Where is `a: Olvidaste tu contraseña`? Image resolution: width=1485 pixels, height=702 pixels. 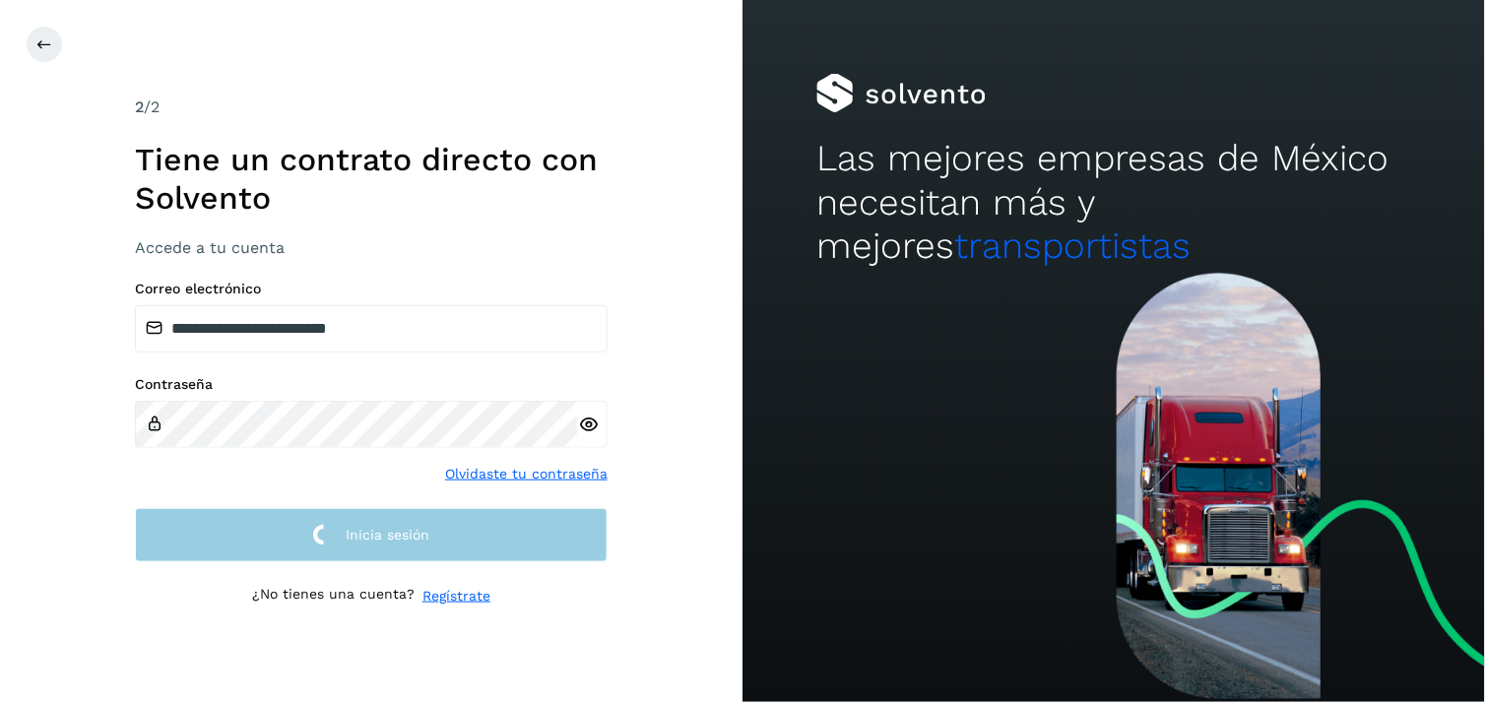
a: Olvidaste tu contraseña is located at coordinates (526, 474).